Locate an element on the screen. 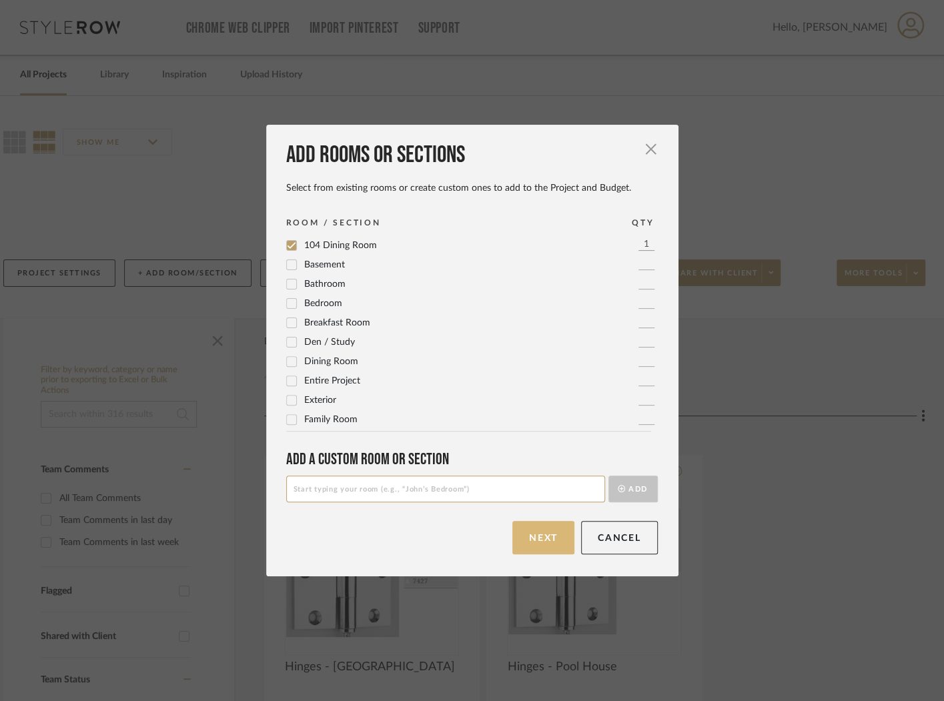  span: Dining Room is located at coordinates (331, 362).